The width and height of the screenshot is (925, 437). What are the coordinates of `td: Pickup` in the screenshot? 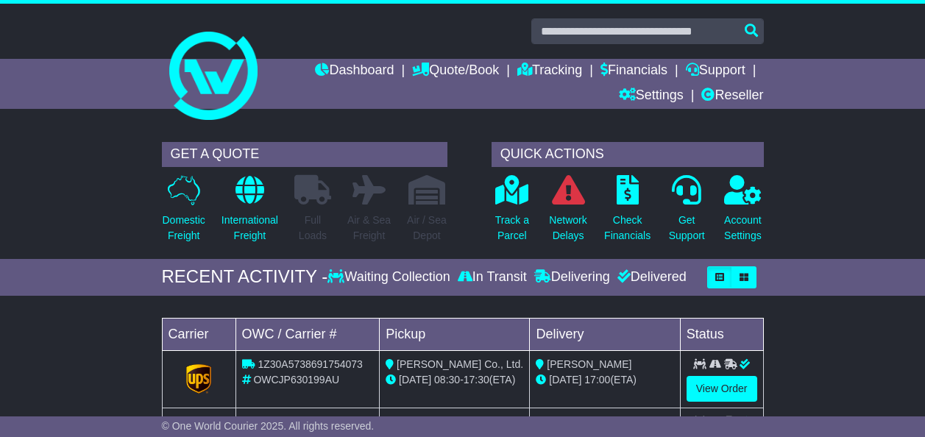 It's located at (455, 334).